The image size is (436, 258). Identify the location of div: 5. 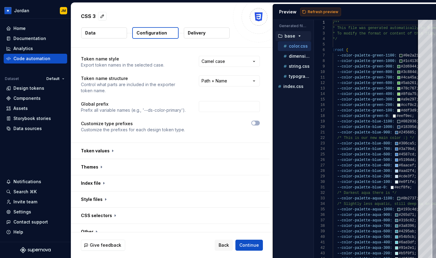
(319, 45).